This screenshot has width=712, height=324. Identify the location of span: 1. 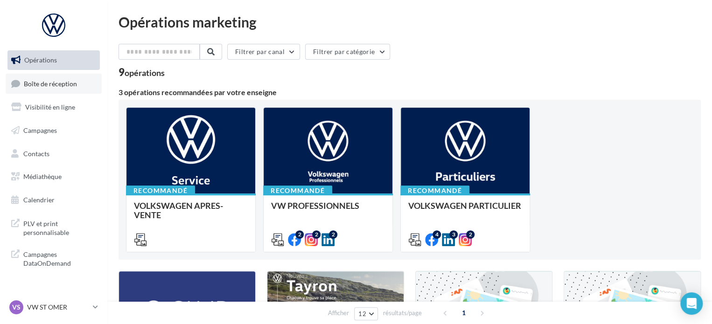
(464, 313).